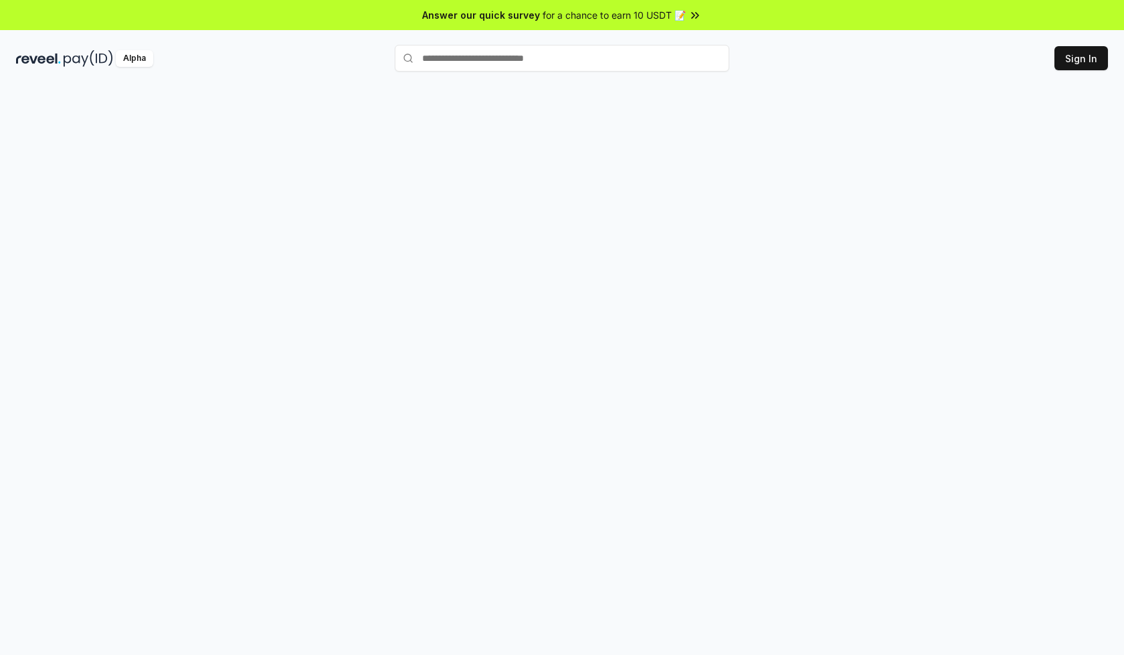  I want to click on span: for a chance to earn 10 USDT 📝, so click(614, 15).